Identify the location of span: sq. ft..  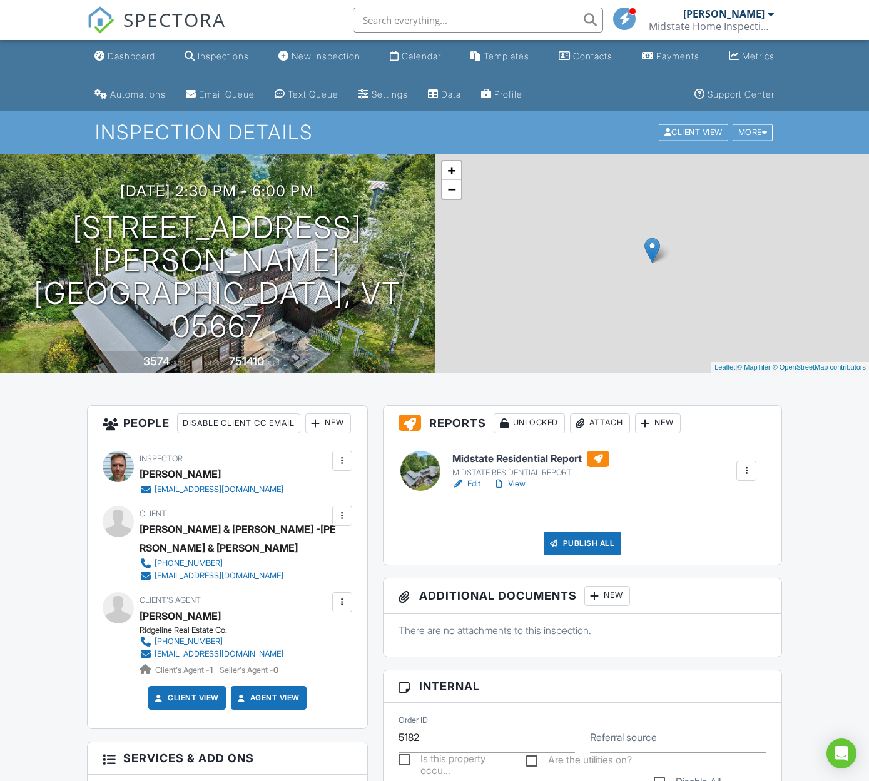
(180, 362).